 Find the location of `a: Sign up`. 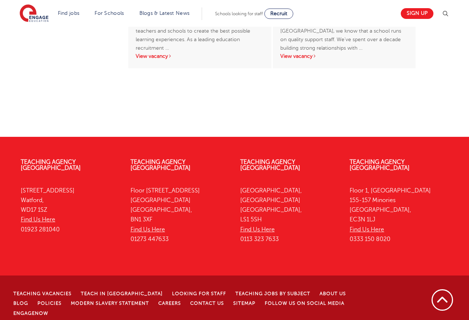

a: Sign up is located at coordinates (417, 13).